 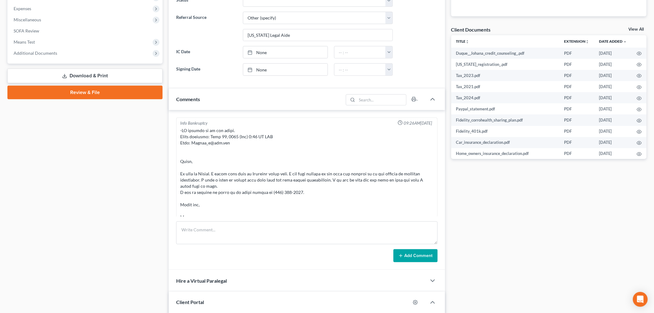 What do you see at coordinates (24, 42) in the screenshot?
I see `span: Means Test` at bounding box center [24, 42].